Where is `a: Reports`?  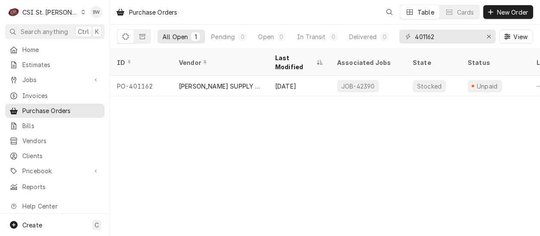 a: Reports is located at coordinates (55, 187).